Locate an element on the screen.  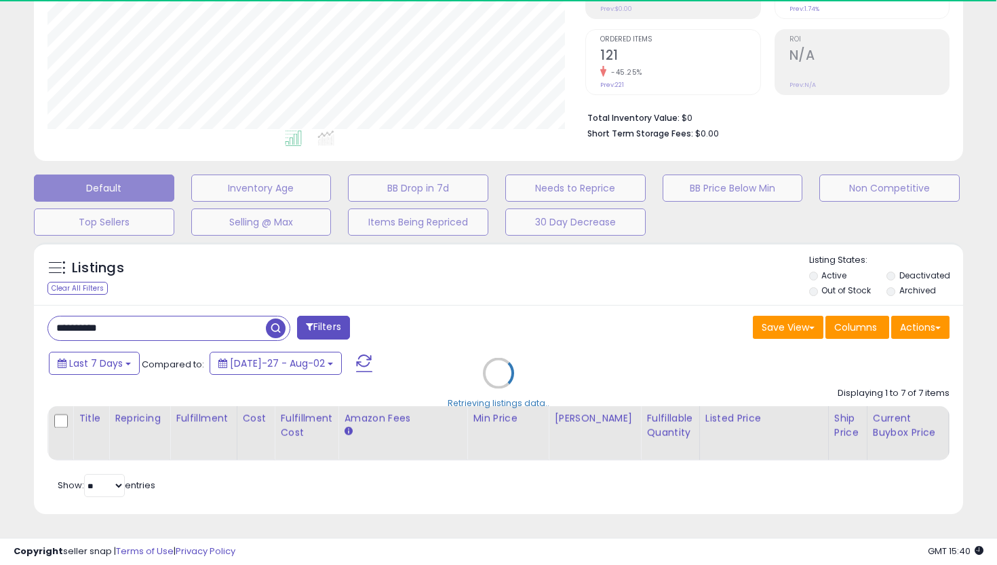
button: BB Price Below Min is located at coordinates (733, 188).